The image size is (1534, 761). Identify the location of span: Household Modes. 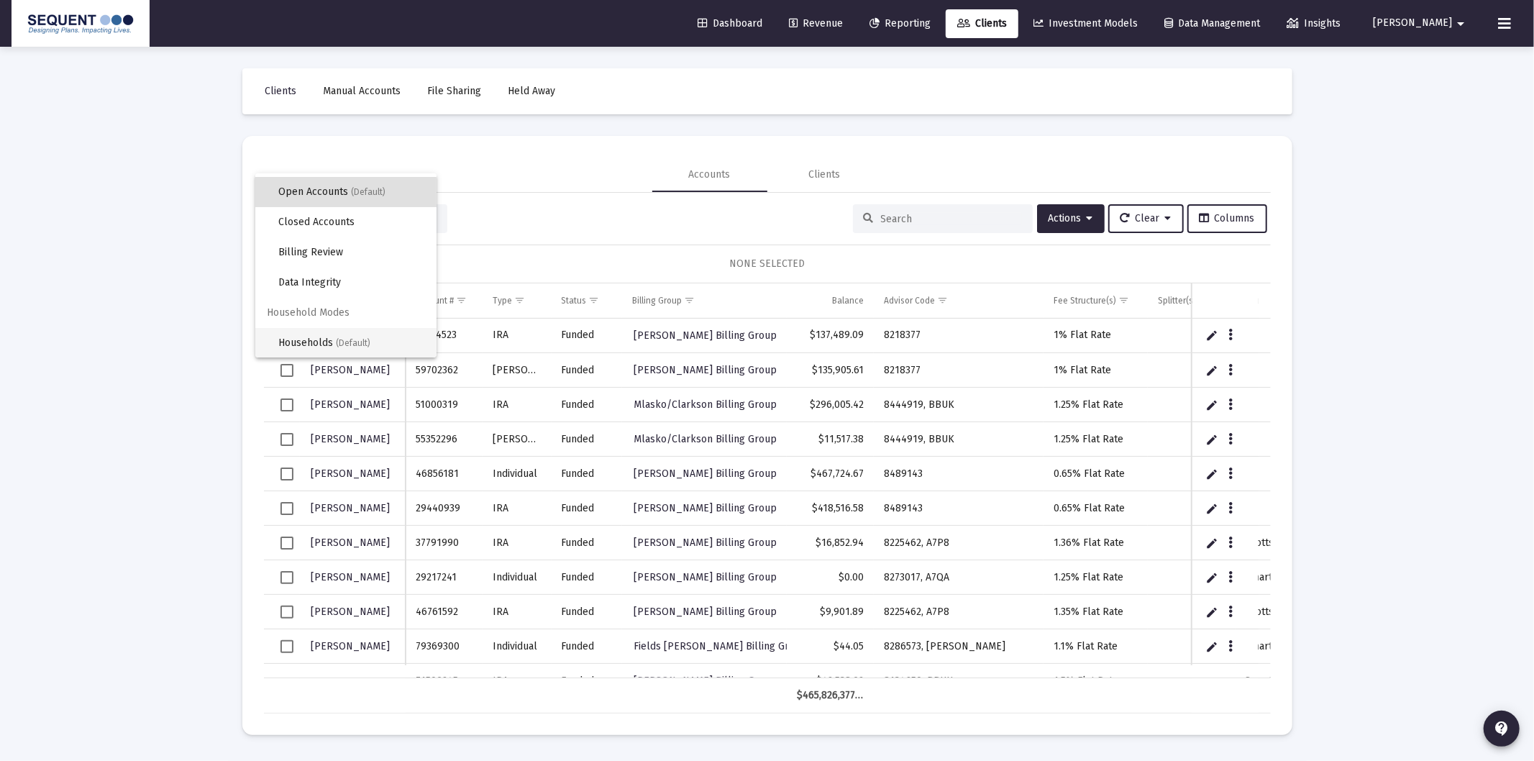
(346, 313).